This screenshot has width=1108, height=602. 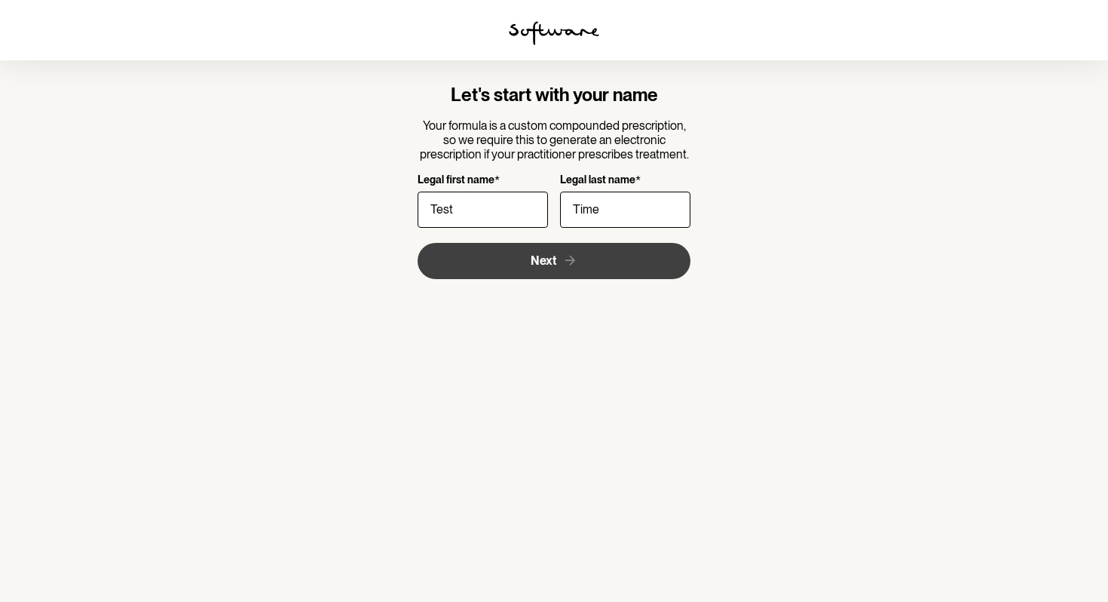 I want to click on img: software logo, so click(x=554, y=33).